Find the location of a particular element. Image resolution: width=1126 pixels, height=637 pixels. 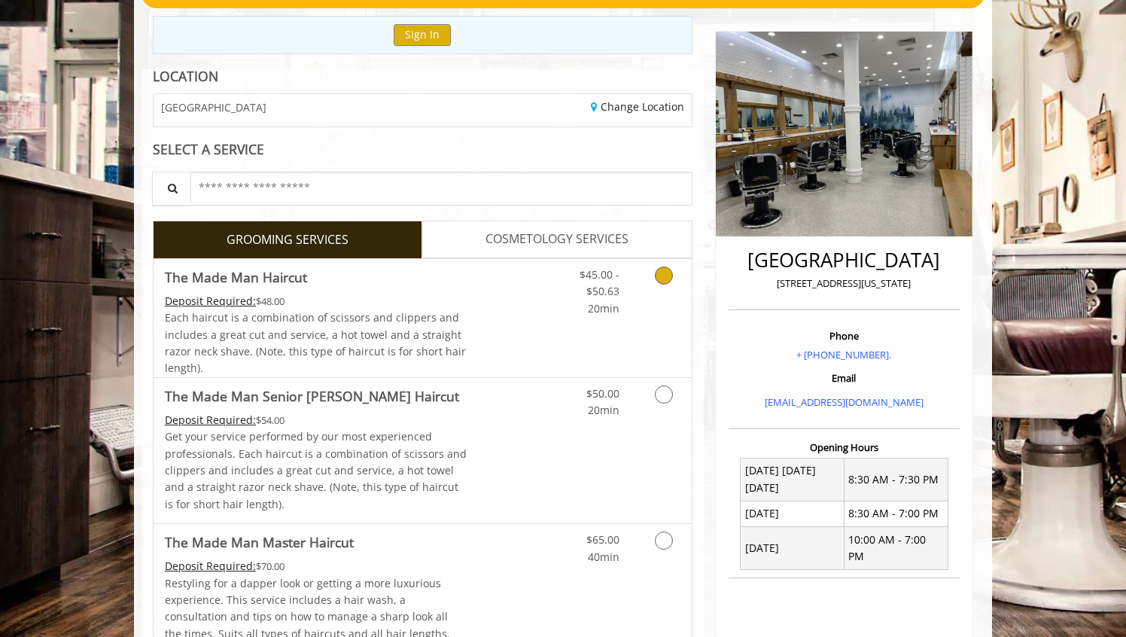

h3: Opening Hours is located at coordinates (843, 447).